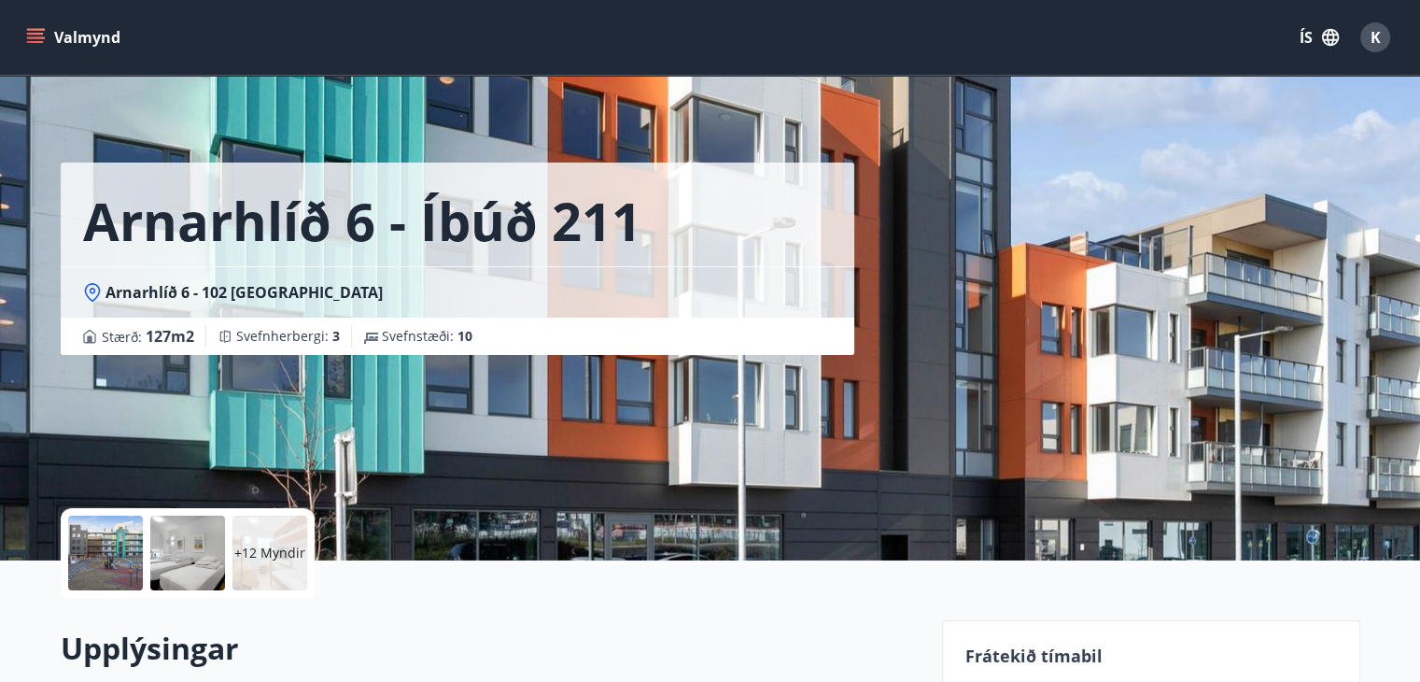 This screenshot has width=1420, height=682. I want to click on button: ÍS, so click(1319, 37).